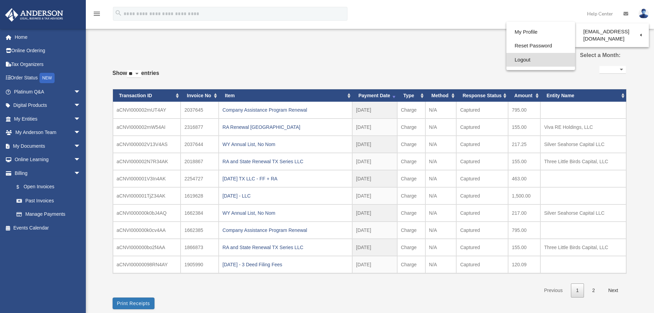  What do you see at coordinates (524, 144) in the screenshot?
I see `td: 217.25` at bounding box center [524, 144].